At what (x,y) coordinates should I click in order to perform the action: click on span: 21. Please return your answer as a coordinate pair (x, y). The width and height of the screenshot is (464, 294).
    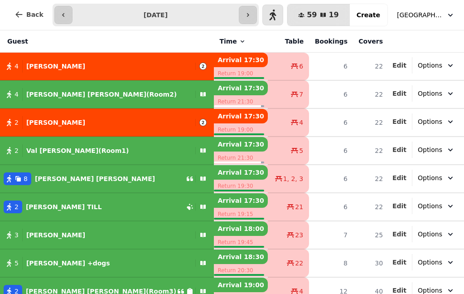
    Looking at the image, I should click on (299, 207).